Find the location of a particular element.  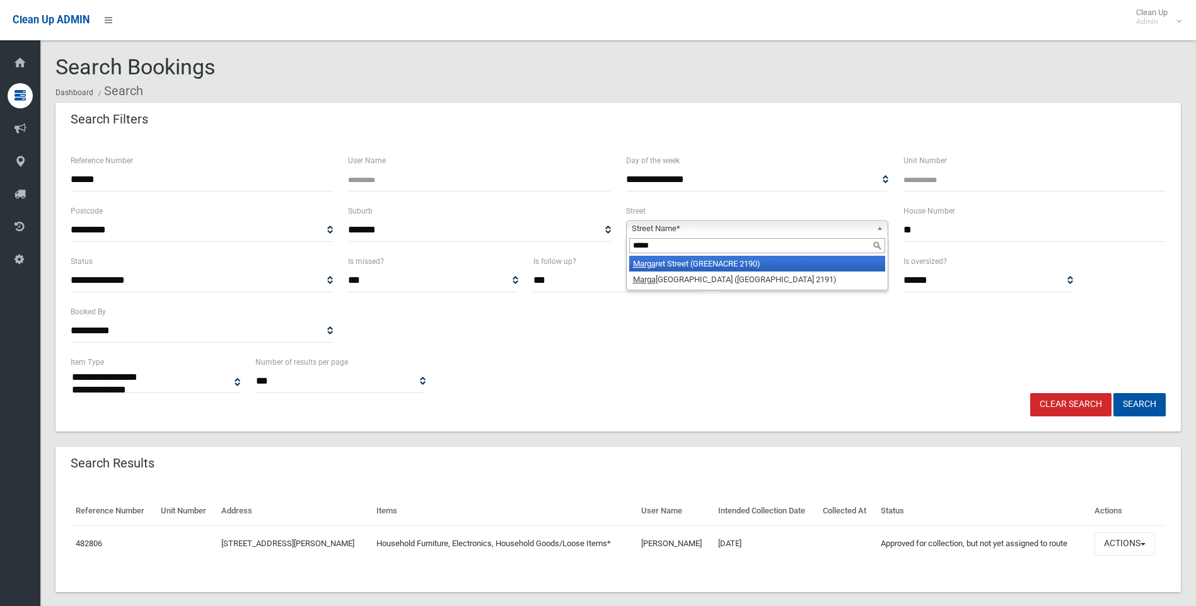

th: Intended Collection Date is located at coordinates (765, 511).